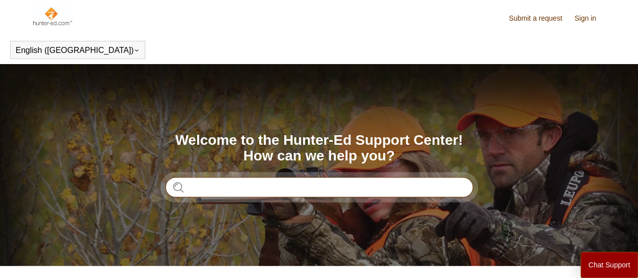  Describe the element at coordinates (52, 16) in the screenshot. I see `img: Hunter-Ed Help Center home page` at that location.